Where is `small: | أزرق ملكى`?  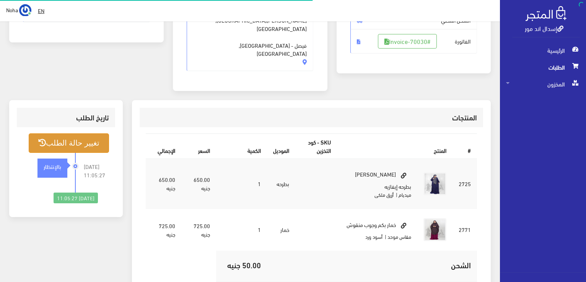
small: | أزرق ملكى is located at coordinates (386, 195).